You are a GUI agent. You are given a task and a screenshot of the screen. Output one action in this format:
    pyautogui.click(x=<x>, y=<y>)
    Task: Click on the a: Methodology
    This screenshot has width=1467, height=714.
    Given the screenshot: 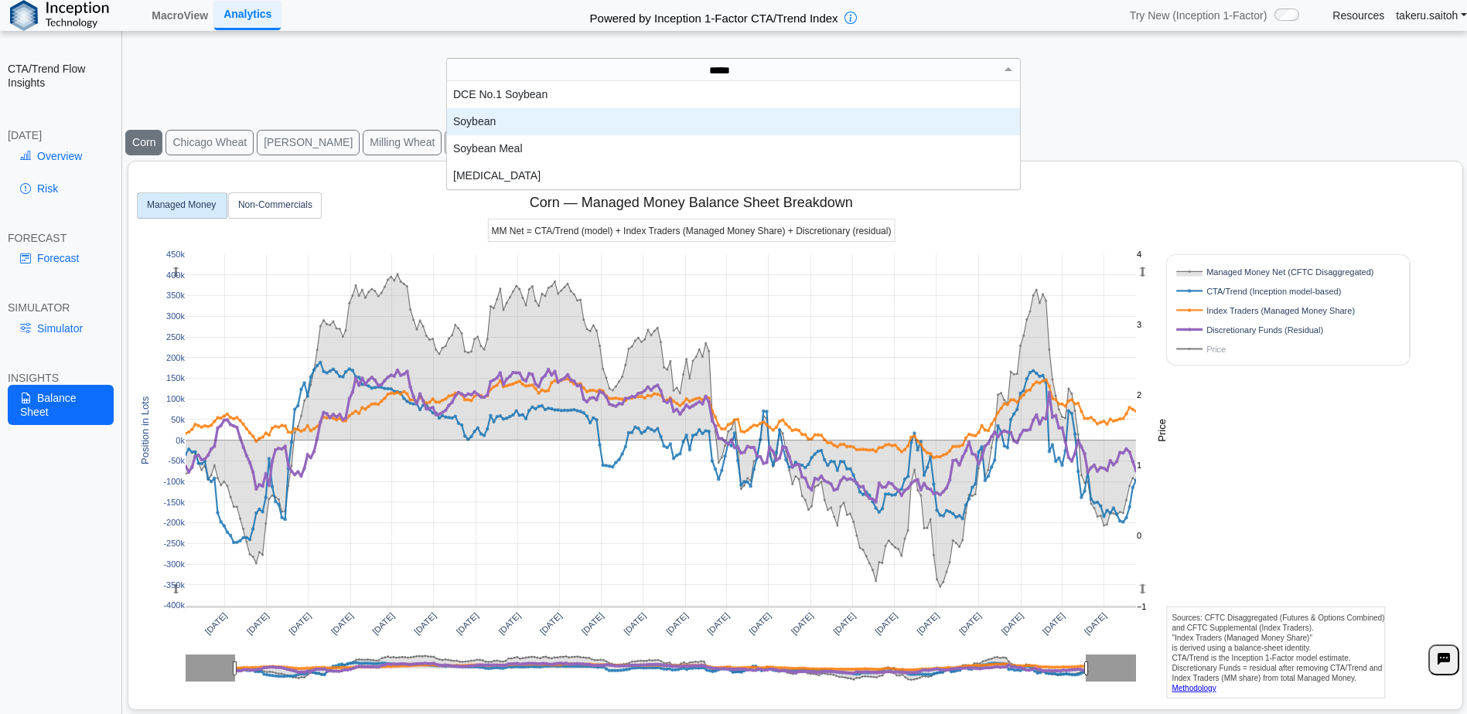 What is the action you would take?
    pyautogui.click(x=1194, y=688)
    